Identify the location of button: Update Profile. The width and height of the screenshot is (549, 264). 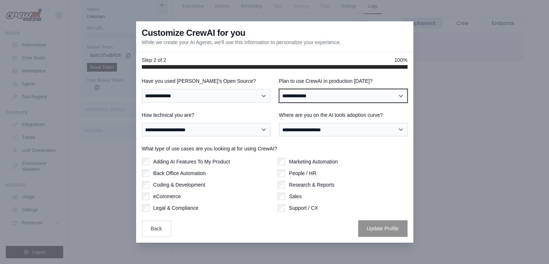
(383, 228).